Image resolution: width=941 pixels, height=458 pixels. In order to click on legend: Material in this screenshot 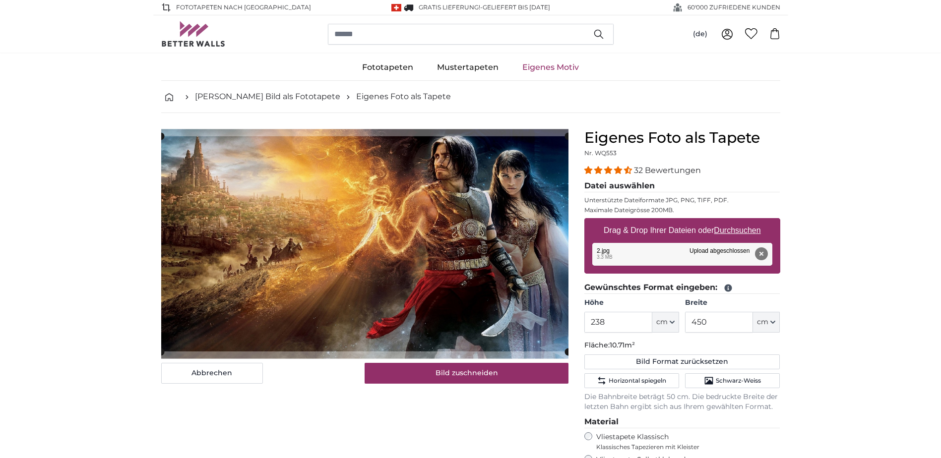, I will do `click(682, 422)`.